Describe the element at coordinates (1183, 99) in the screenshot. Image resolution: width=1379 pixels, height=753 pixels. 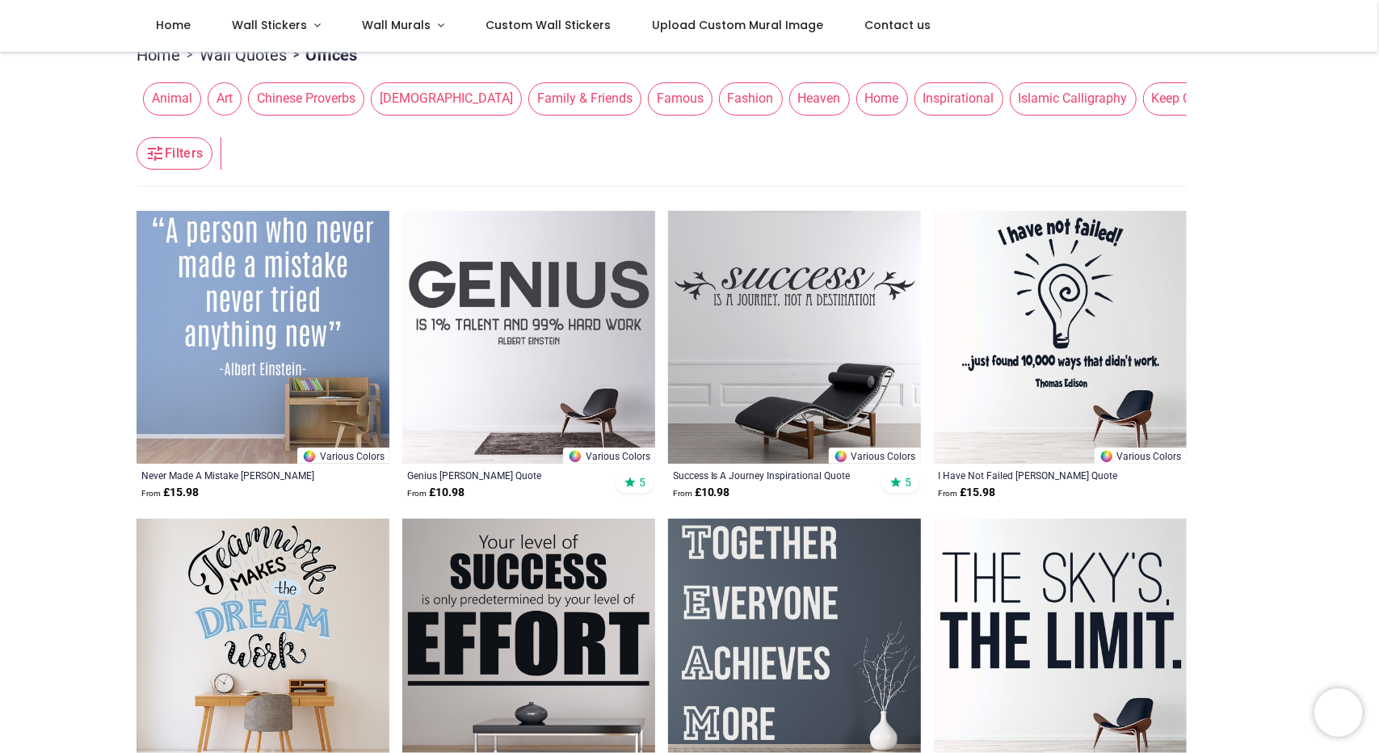
I see `span: Keep Calm` at that location.